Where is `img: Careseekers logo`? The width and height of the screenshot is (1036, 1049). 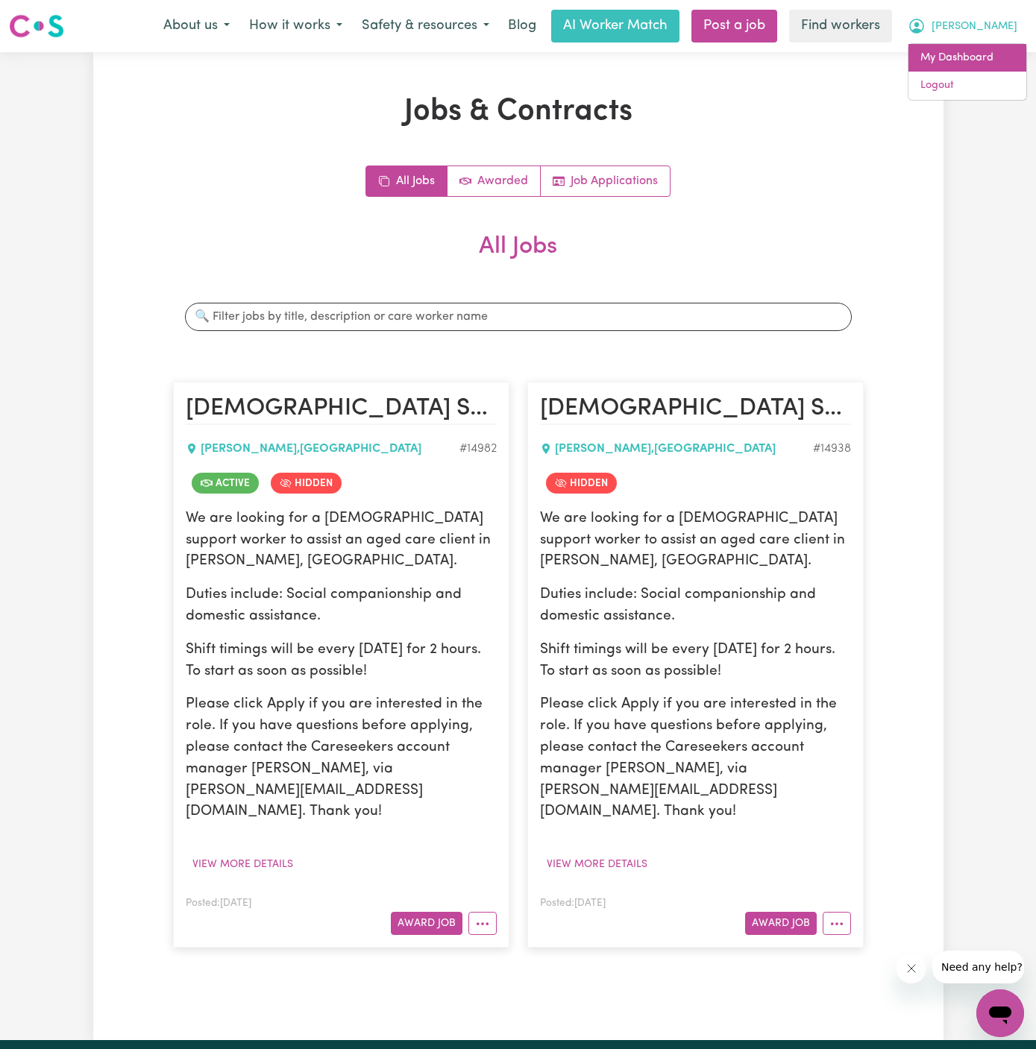
img: Careseekers logo is located at coordinates (37, 26).